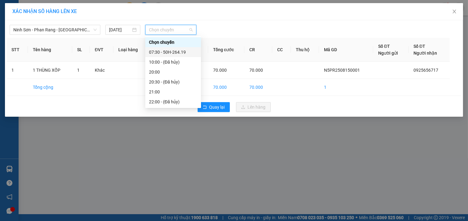 This screenshot has height=221, width=468. Describe the element at coordinates (75, 15) in the screenshot. I see `img: logo.jpg` at that location.